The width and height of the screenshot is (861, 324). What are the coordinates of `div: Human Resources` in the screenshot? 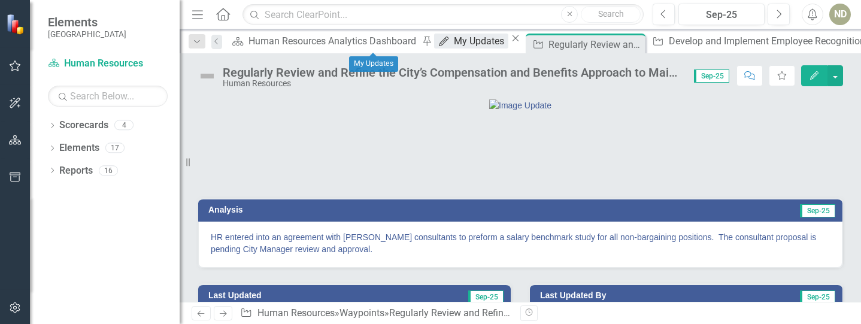 It's located at (452, 83).